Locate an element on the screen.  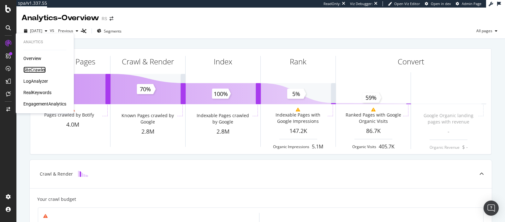
div: Your crawl budget is located at coordinates (57, 199).